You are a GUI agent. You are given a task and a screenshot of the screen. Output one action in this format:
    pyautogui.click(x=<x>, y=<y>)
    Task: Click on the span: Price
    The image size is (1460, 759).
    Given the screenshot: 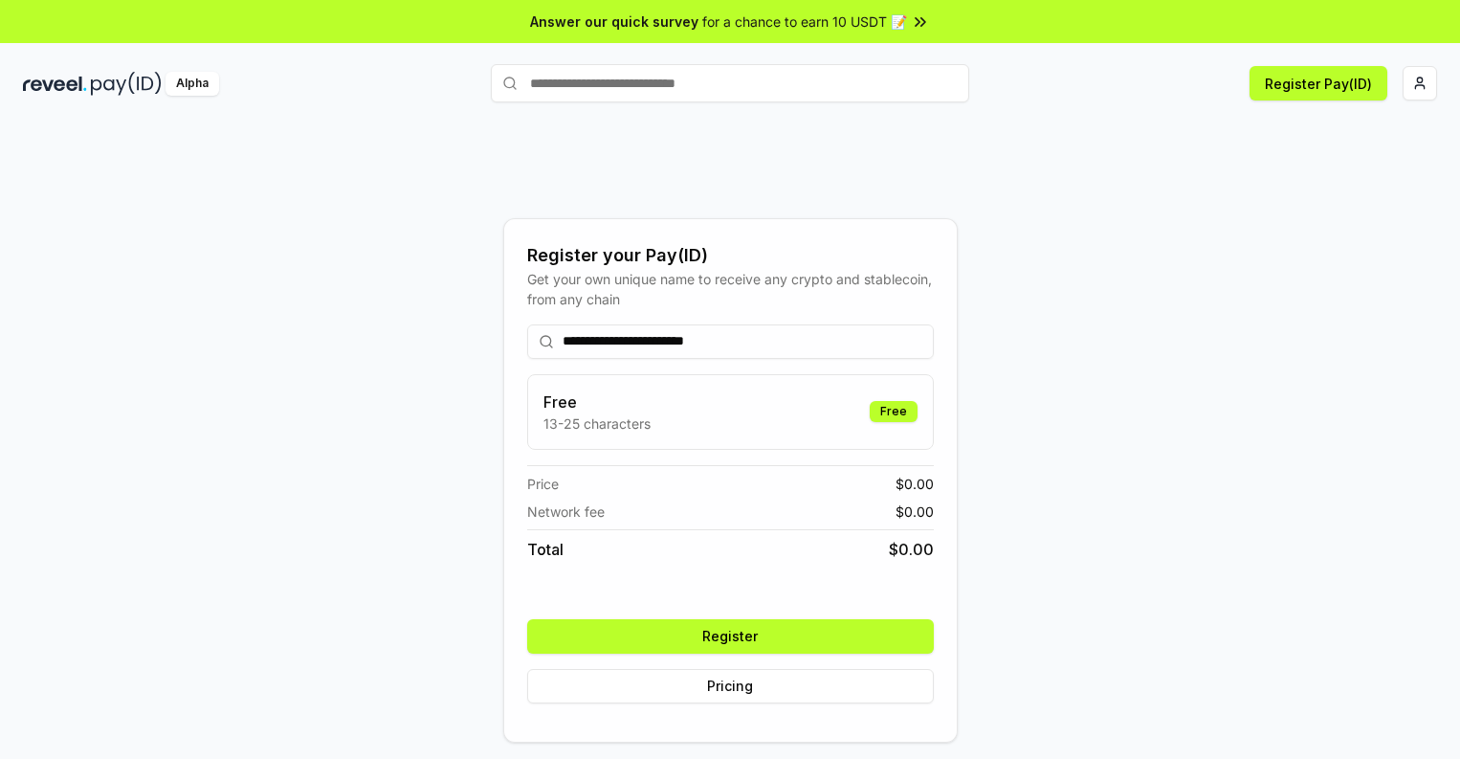 What is the action you would take?
    pyautogui.click(x=542, y=483)
    